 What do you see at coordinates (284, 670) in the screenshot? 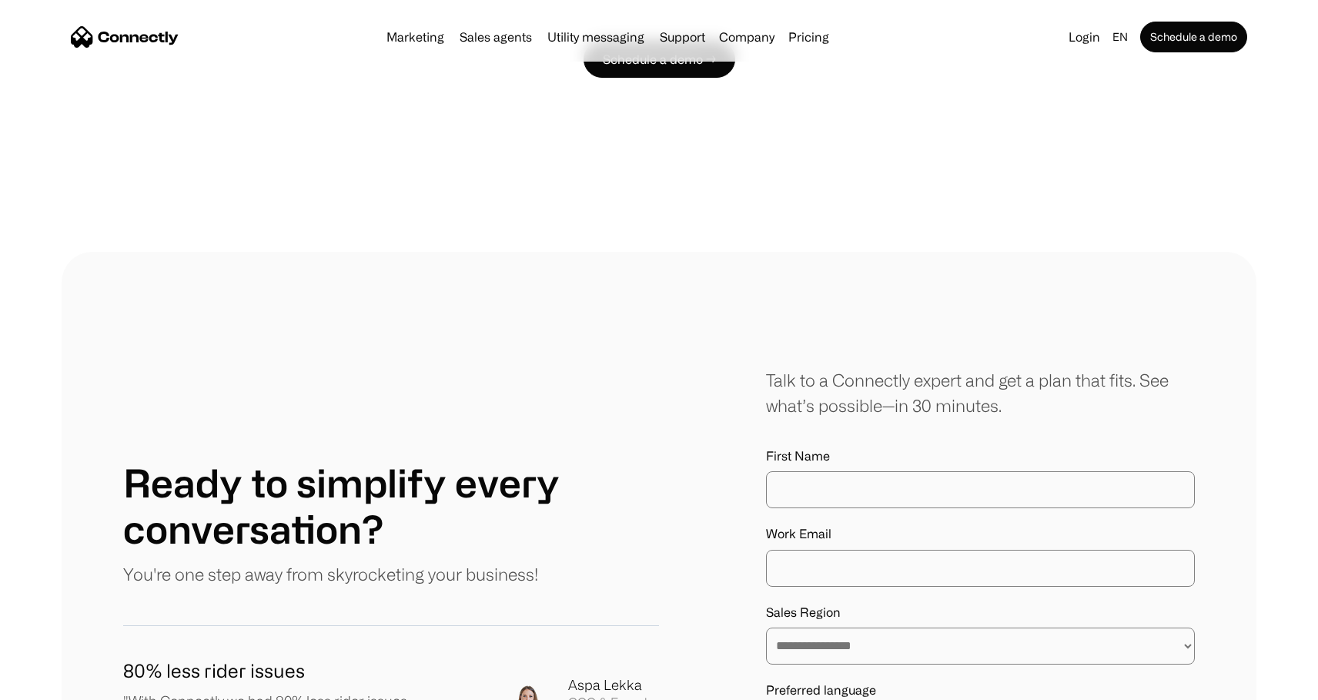
I see `h1: 80% less rider issues` at bounding box center [284, 670].